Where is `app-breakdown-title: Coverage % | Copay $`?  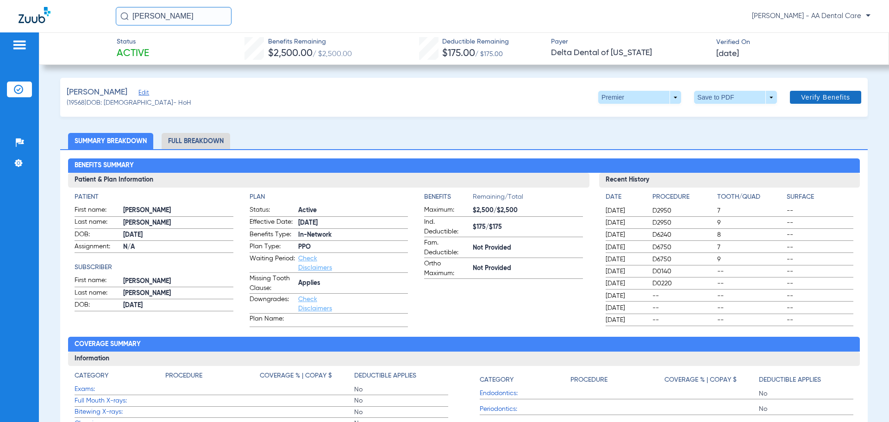 app-breakdown-title: Coverage % | Copay $ is located at coordinates (712, 379).